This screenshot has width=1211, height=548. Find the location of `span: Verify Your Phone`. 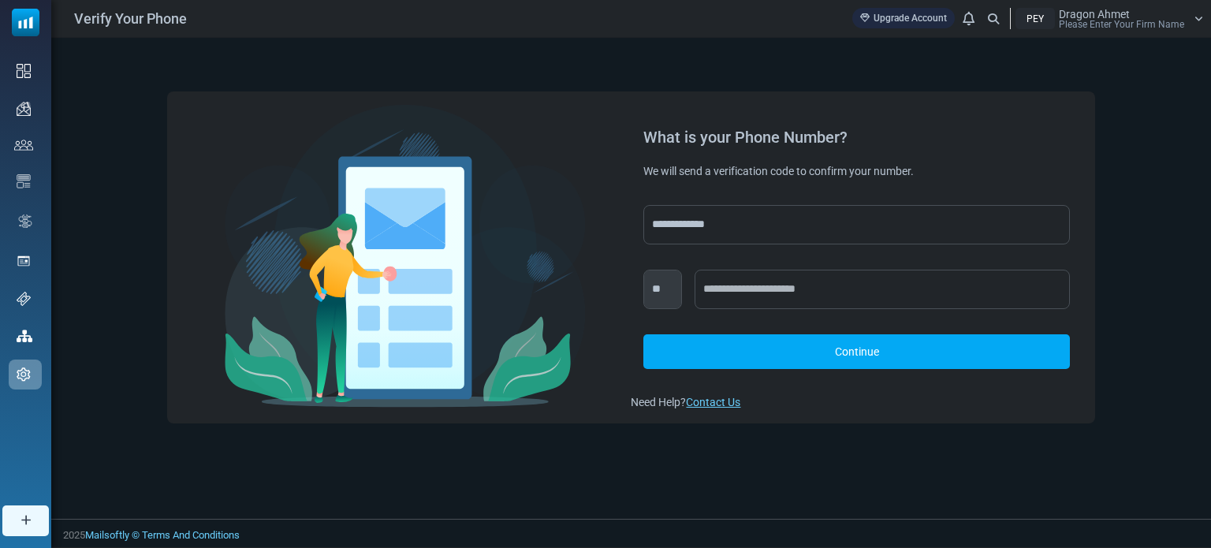

span: Verify Your Phone is located at coordinates (130, 18).